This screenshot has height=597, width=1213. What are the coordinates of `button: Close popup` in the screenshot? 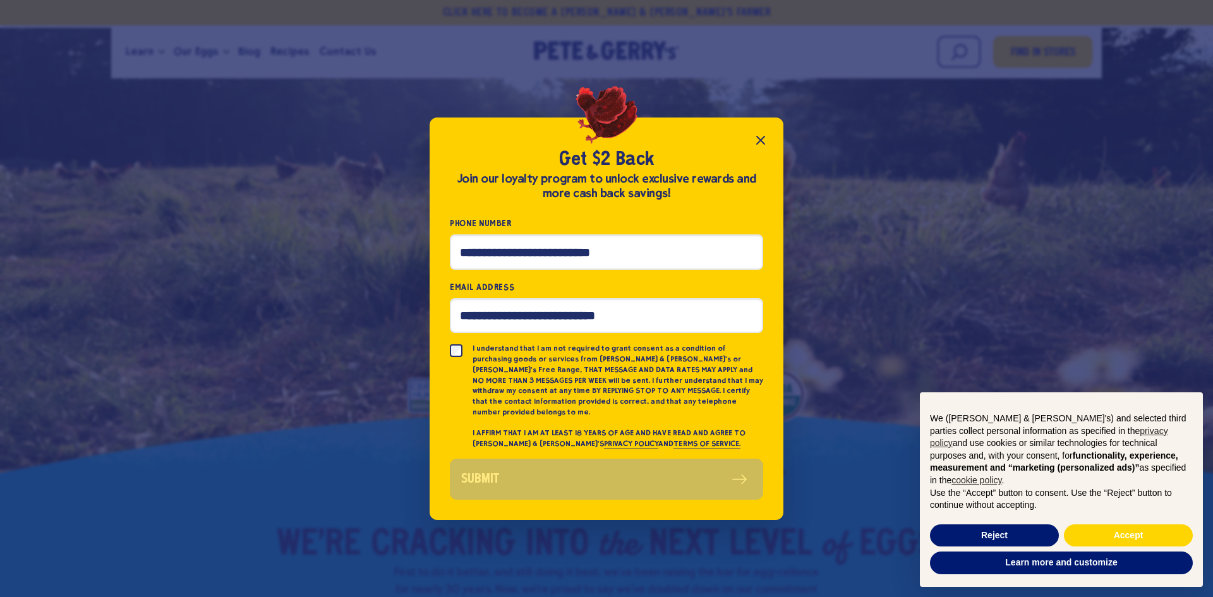 It's located at (760, 140).